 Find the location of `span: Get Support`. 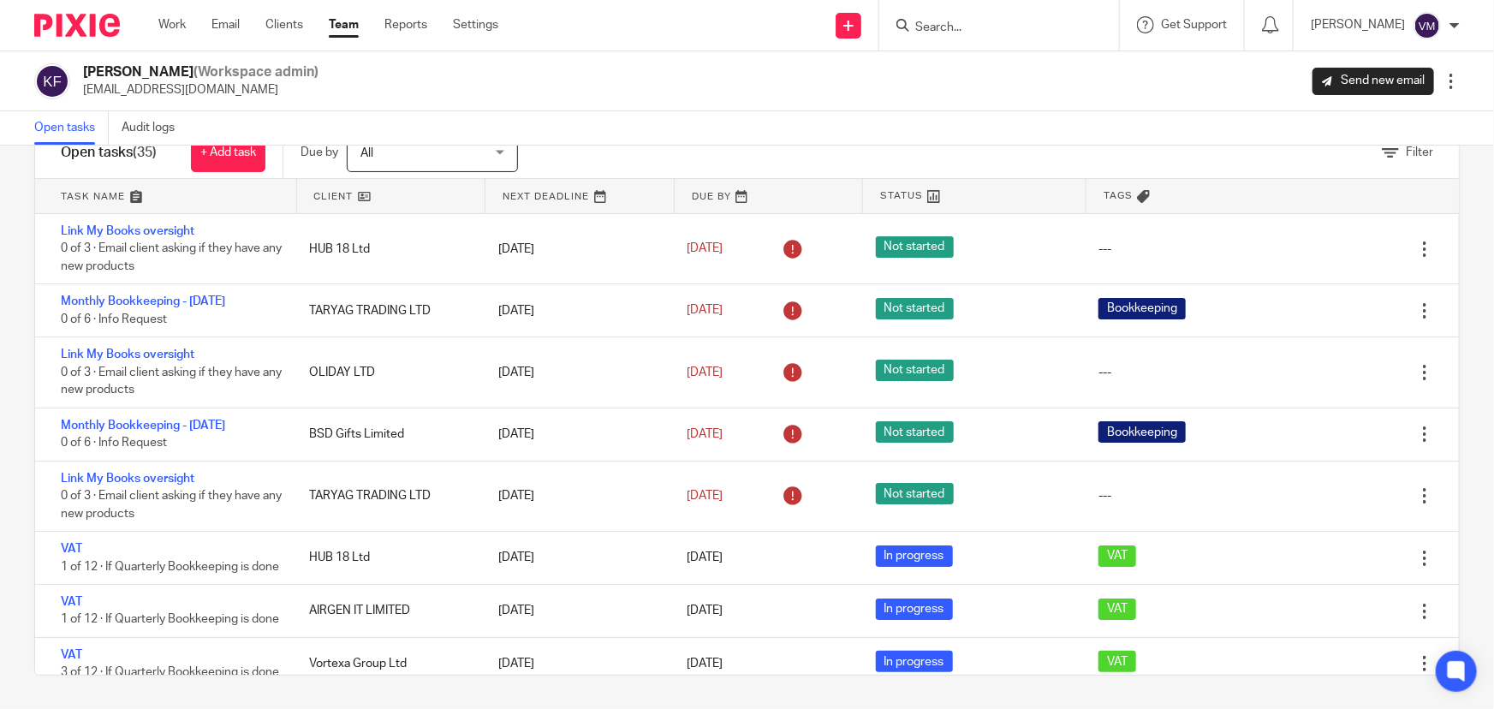

span: Get Support is located at coordinates (1194, 25).